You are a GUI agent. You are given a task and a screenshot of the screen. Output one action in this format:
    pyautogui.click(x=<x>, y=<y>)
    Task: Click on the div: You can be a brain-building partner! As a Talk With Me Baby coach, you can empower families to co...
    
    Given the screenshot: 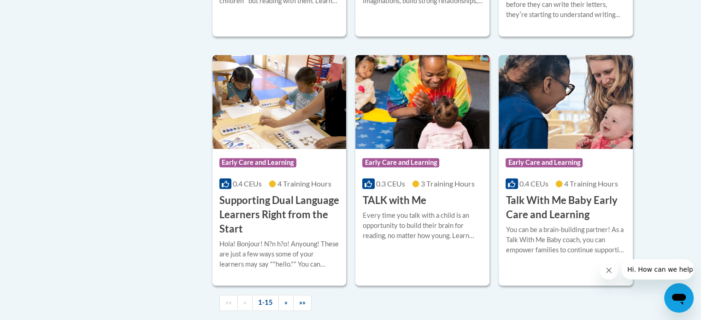 What is the action you would take?
    pyautogui.click(x=565, y=240)
    